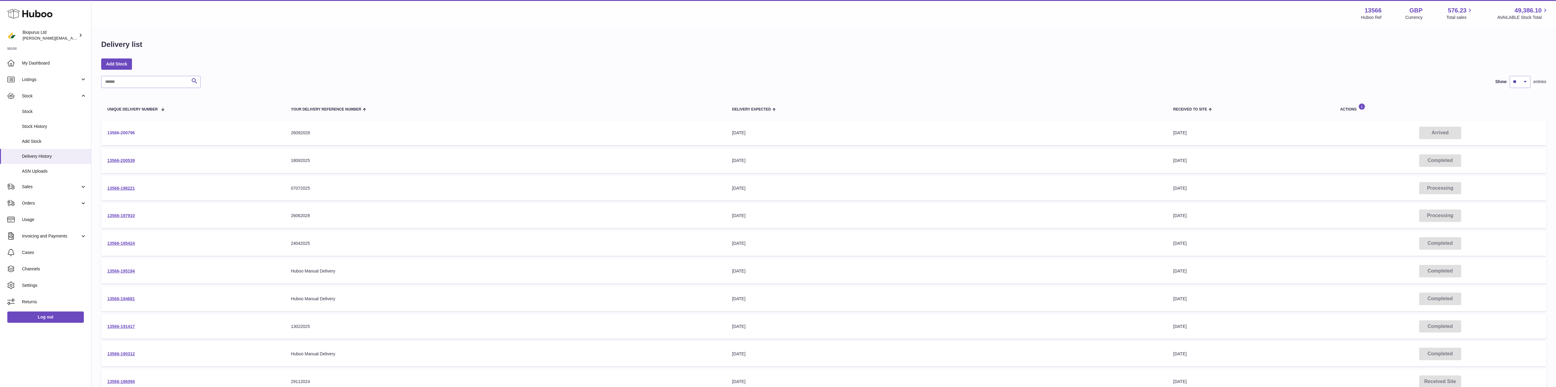 The image size is (1556, 387). Describe the element at coordinates (54, 126) in the screenshot. I see `span: Stock History` at that location.